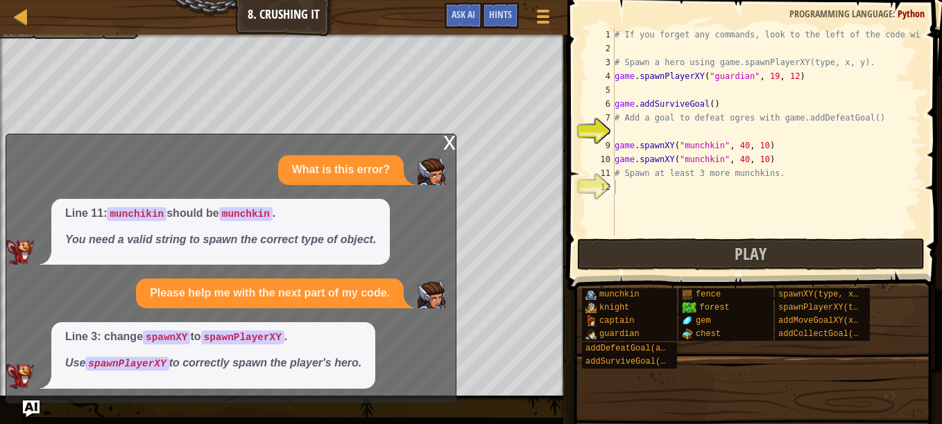 The height and width of the screenshot is (424, 942). I want to click on em: You need a valid string to spawn the correct type of object., so click(221, 239).